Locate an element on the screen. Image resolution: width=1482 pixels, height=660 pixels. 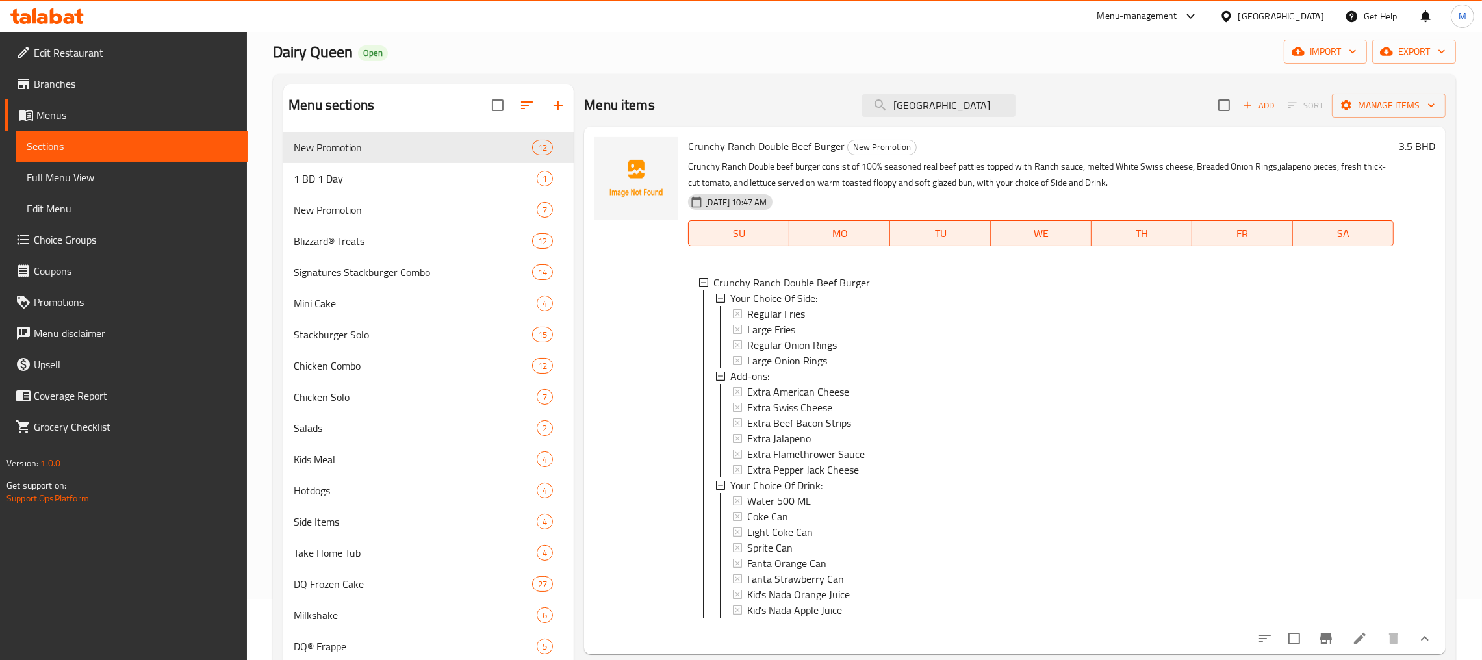
span: Select to update is located at coordinates (1295, 639).